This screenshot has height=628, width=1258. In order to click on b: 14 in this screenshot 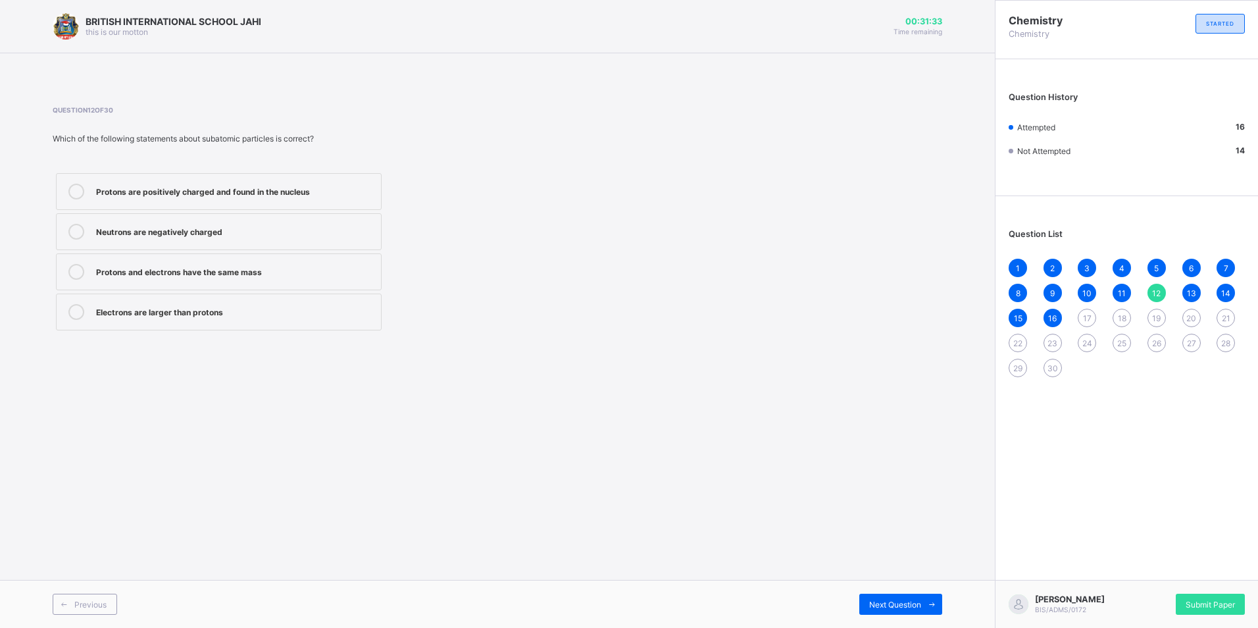, I will do `click(1240, 150)`.